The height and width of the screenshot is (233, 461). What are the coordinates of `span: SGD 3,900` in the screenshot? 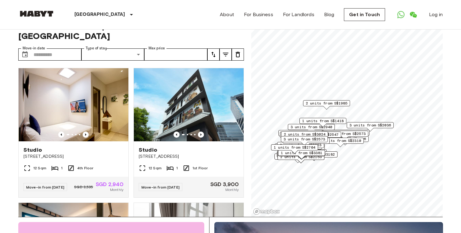 It's located at (224, 184).